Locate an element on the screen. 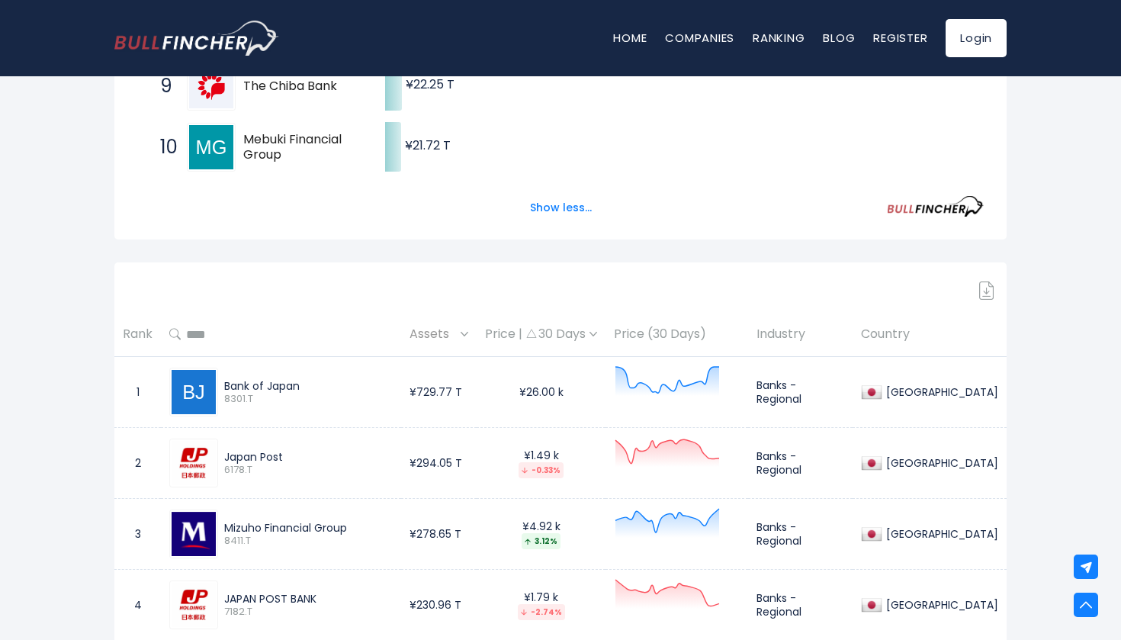  span: 10 is located at coordinates (160, 147).